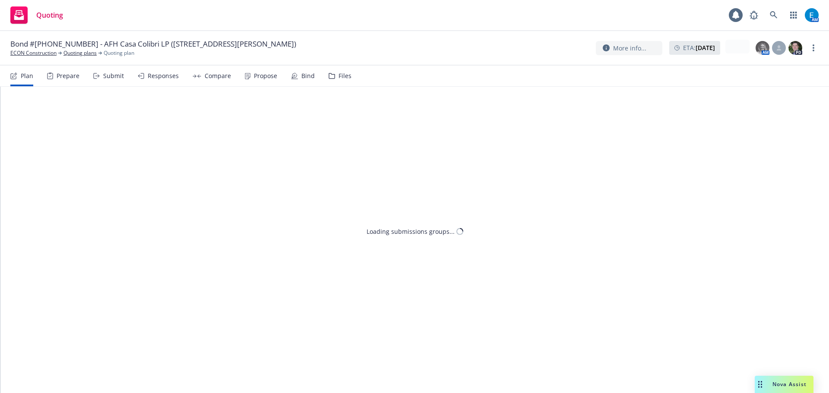  Describe the element at coordinates (163, 76) in the screenshot. I see `div: Responses` at that location.